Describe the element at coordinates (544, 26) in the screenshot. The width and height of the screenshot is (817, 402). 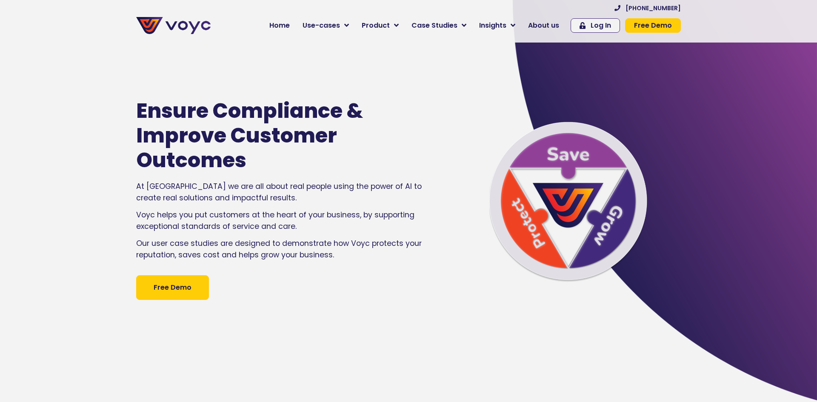
I see `a: About us` at that location.